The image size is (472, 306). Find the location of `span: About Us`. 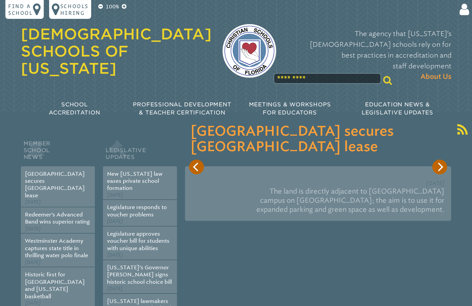

span: About Us is located at coordinates (436, 77).